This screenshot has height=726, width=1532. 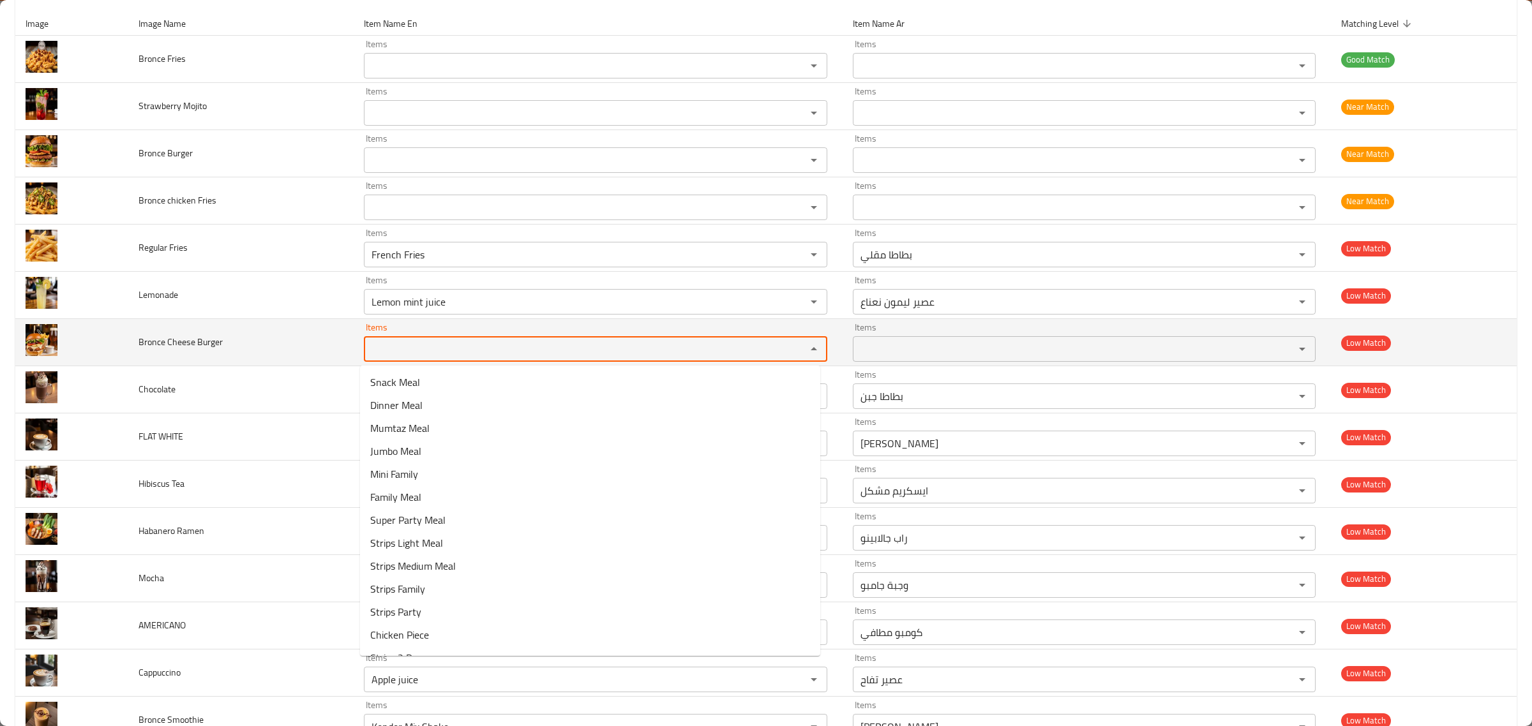 What do you see at coordinates (181, 342) in the screenshot?
I see `span: Bronce Cheese Burger` at bounding box center [181, 342].